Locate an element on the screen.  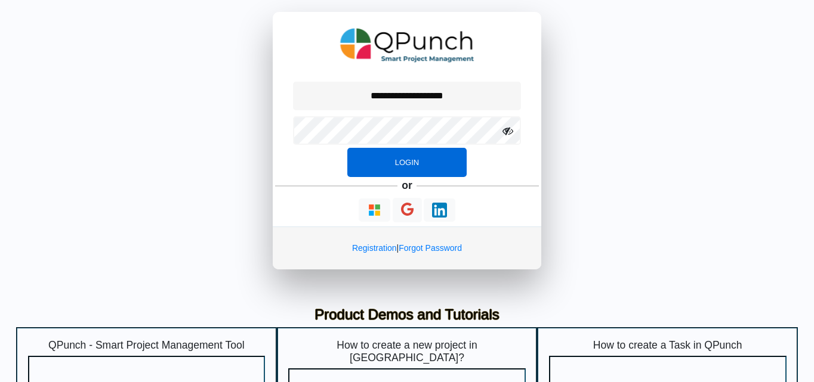
span: Login is located at coordinates (407, 162).